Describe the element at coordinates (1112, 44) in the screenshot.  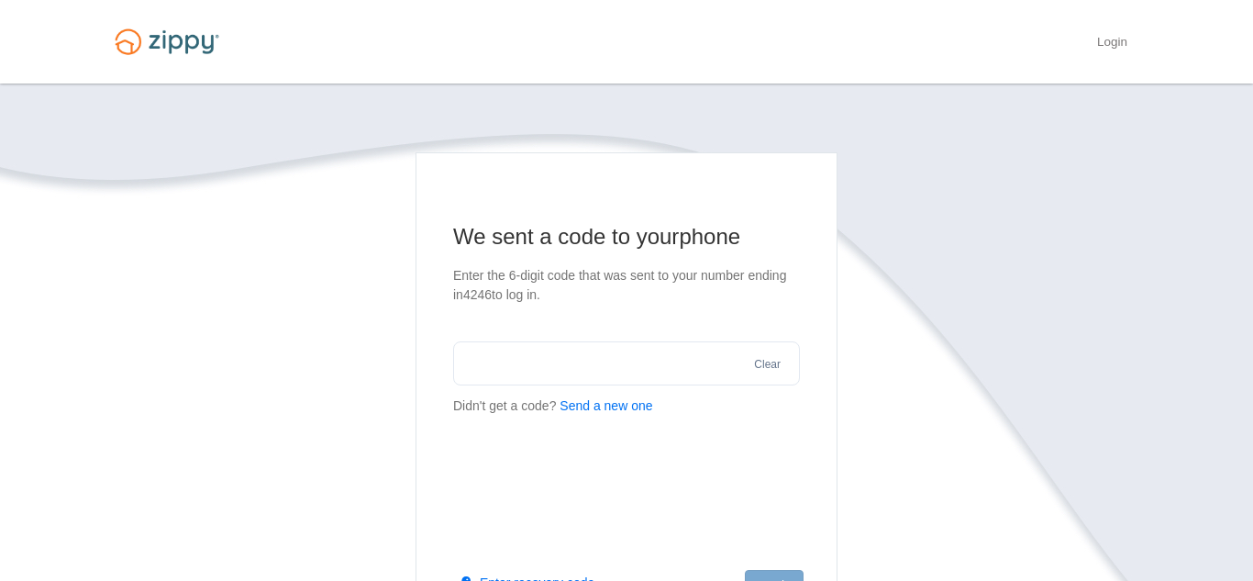
I see `a: Login` at that location.